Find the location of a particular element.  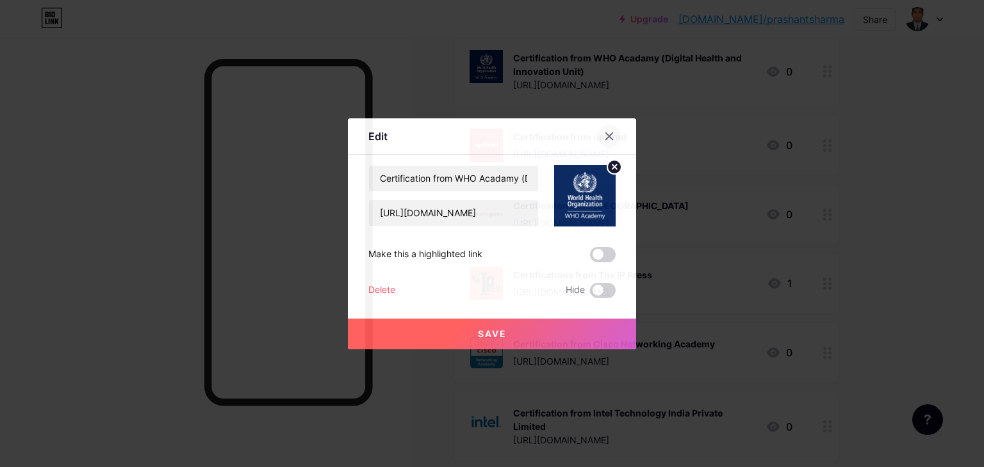

div: Make this a highlighted link is located at coordinates (425, 255).